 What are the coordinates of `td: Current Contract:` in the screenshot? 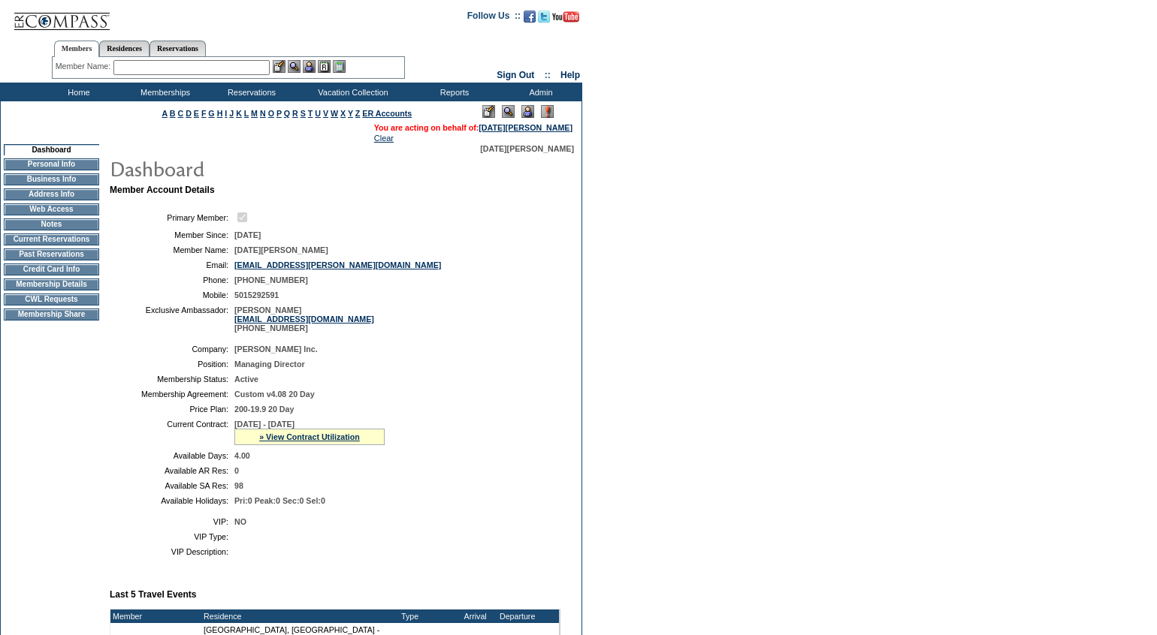 It's located at (172, 433).